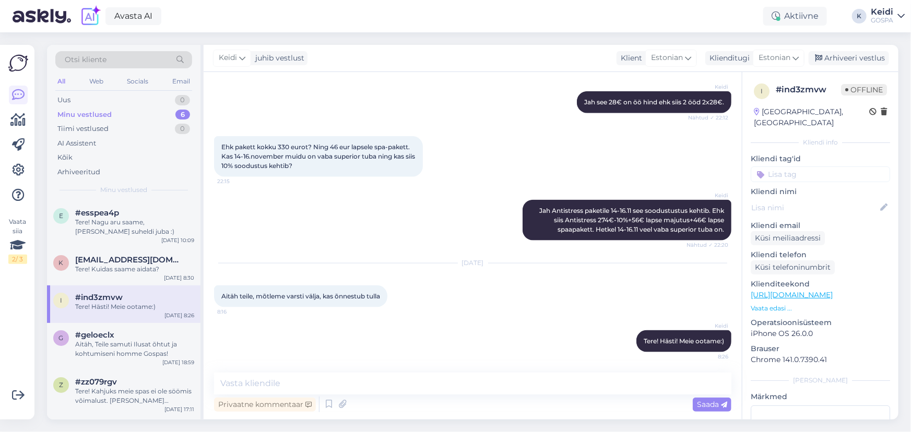 This screenshot has width=911, height=432. Describe the element at coordinates (820, 143) in the screenshot. I see `div: Kliendi info` at that location.